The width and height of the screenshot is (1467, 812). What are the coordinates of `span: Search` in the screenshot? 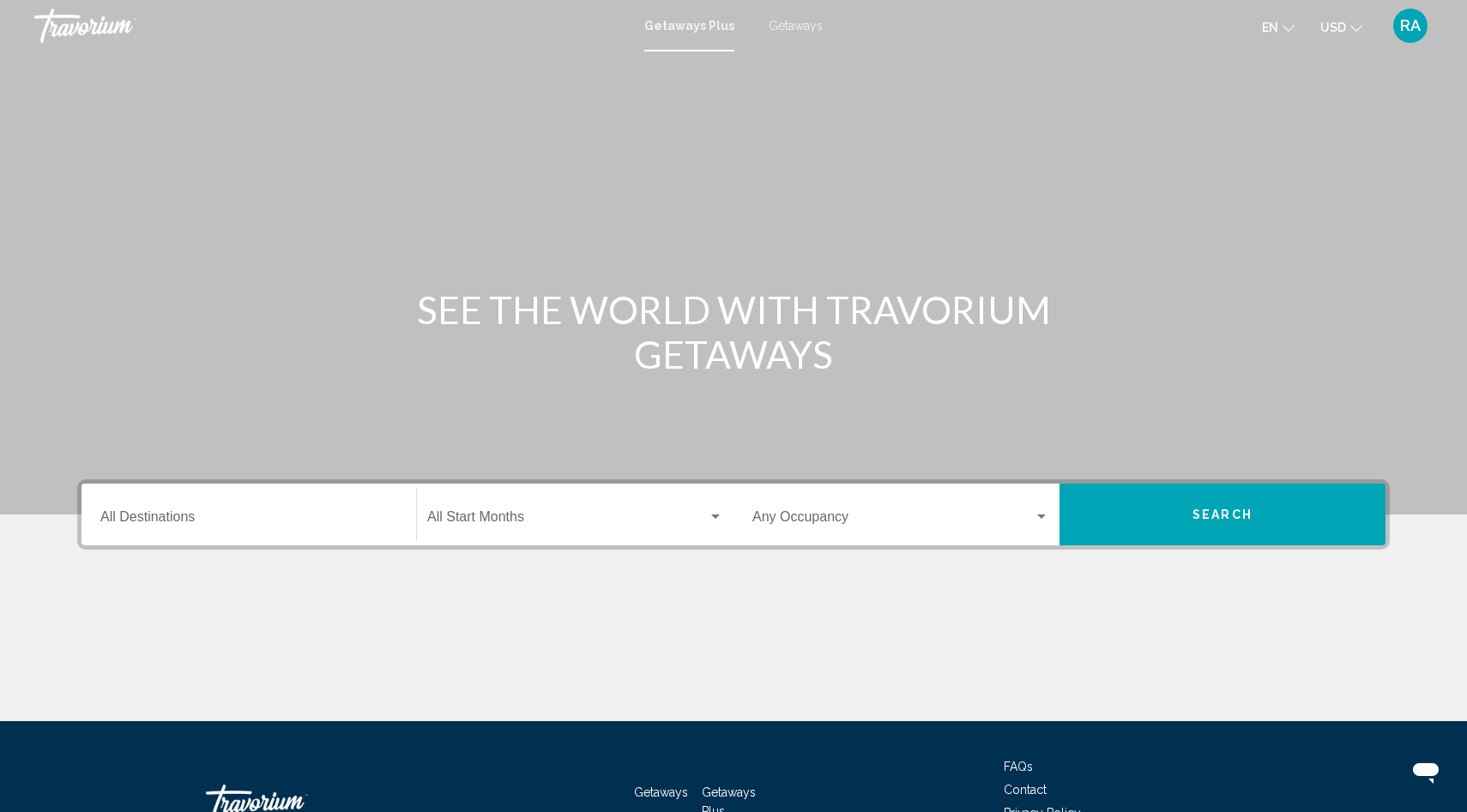 It's located at (1222, 515).